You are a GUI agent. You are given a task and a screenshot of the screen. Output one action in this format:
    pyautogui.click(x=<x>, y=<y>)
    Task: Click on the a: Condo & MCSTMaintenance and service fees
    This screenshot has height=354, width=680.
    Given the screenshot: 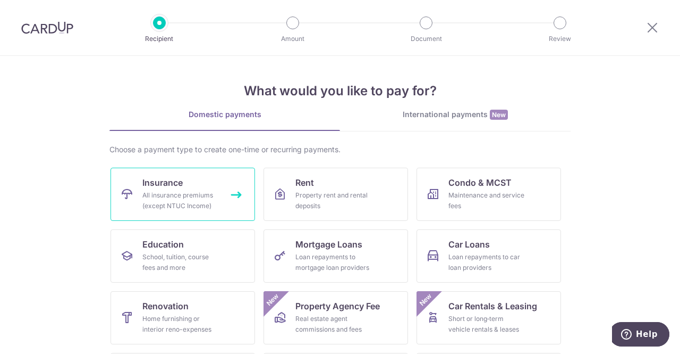 What is the action you would take?
    pyautogui.click(x=489, y=194)
    